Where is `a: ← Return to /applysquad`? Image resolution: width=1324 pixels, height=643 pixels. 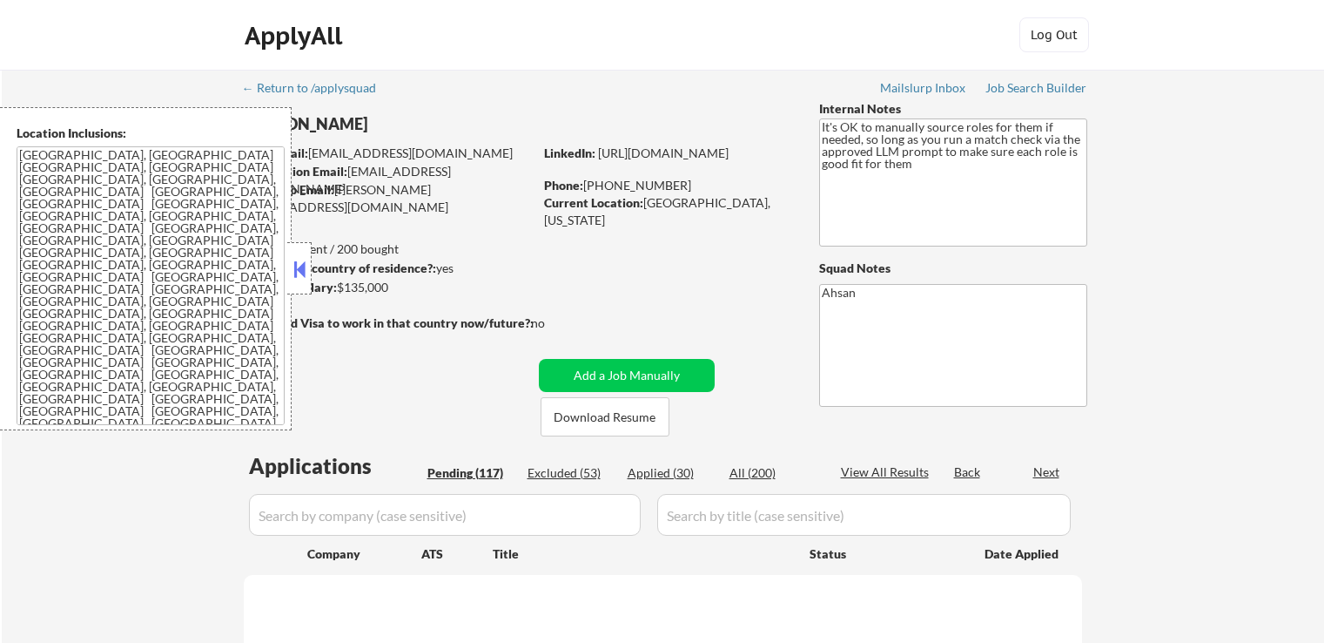 a: ← Return to /applysquad is located at coordinates (317, 90).